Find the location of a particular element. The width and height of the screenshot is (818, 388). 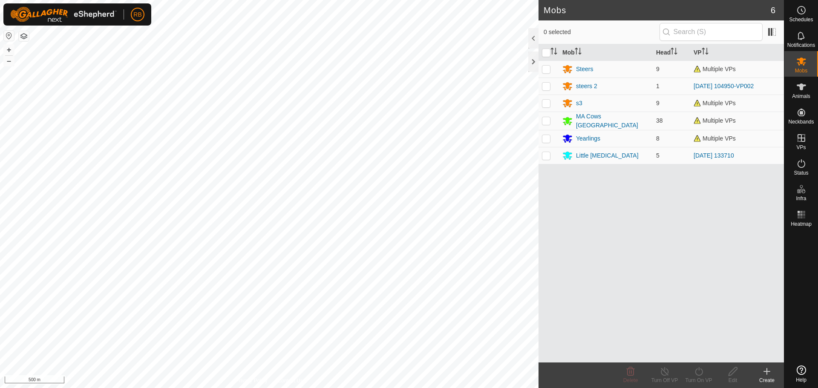

div: Turn Off VP is located at coordinates (665, 381).